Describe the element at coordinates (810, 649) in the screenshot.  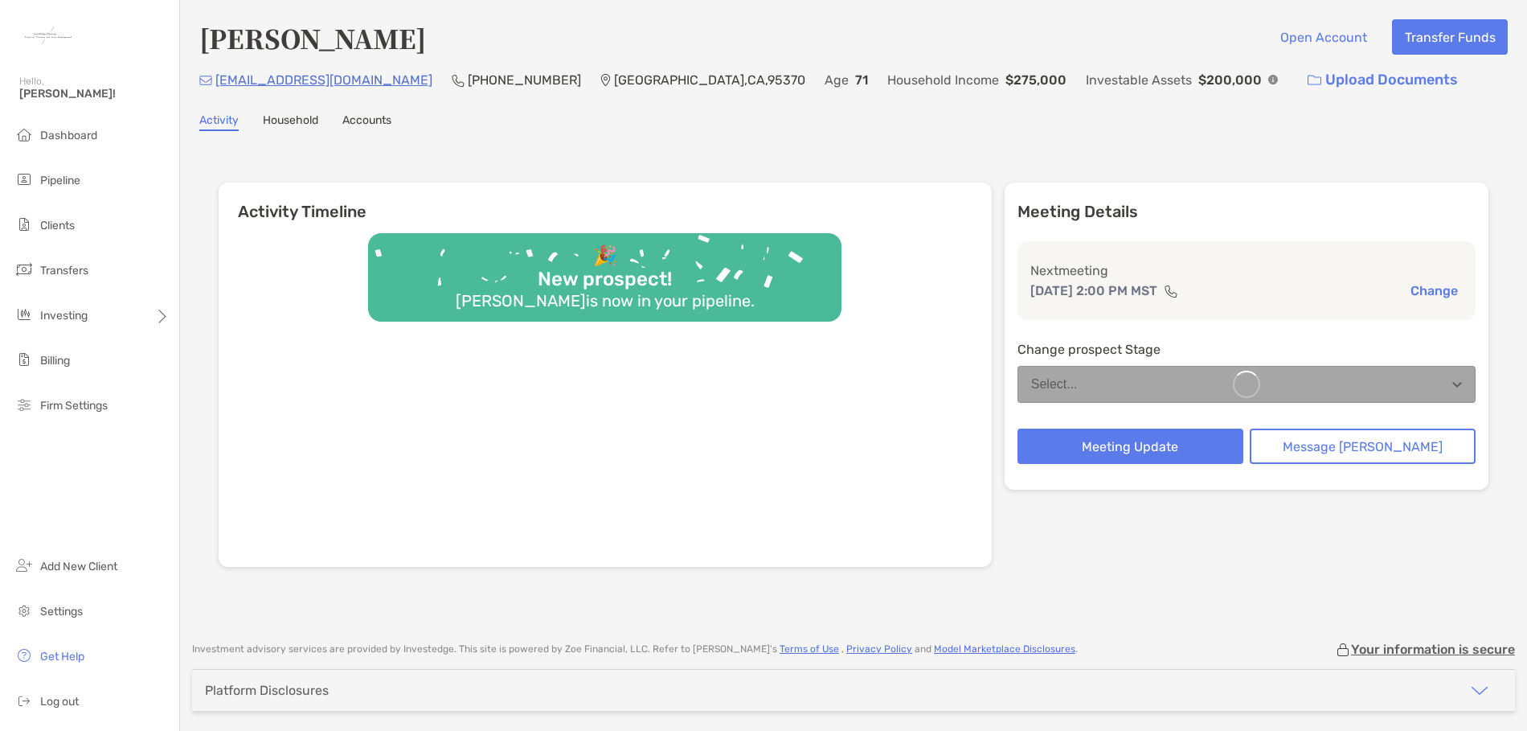
I see `a: Terms of Use` at that location.